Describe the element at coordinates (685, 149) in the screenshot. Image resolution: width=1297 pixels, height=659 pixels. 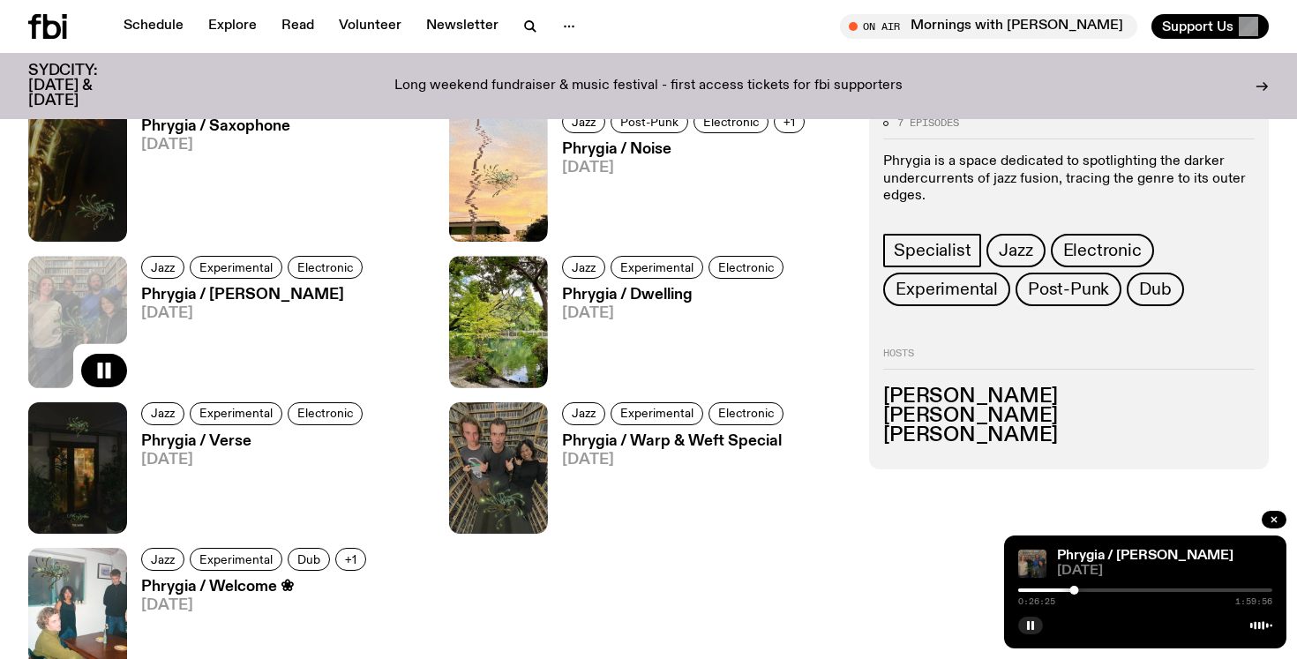
I see `h3: Phrygia / Noise` at that location.